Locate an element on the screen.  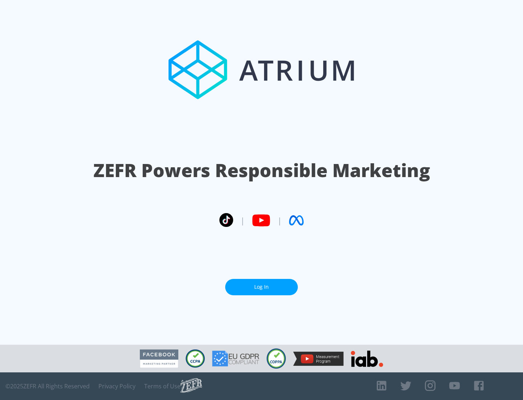
img: YouTube Measurement Program is located at coordinates (318, 358).